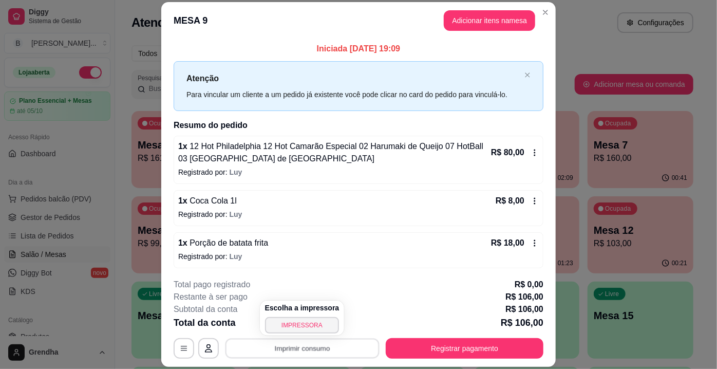 The height and width of the screenshot is (369, 717). Describe the element at coordinates (302, 308) in the screenshot. I see `h4: Escolha a impressora` at that location.